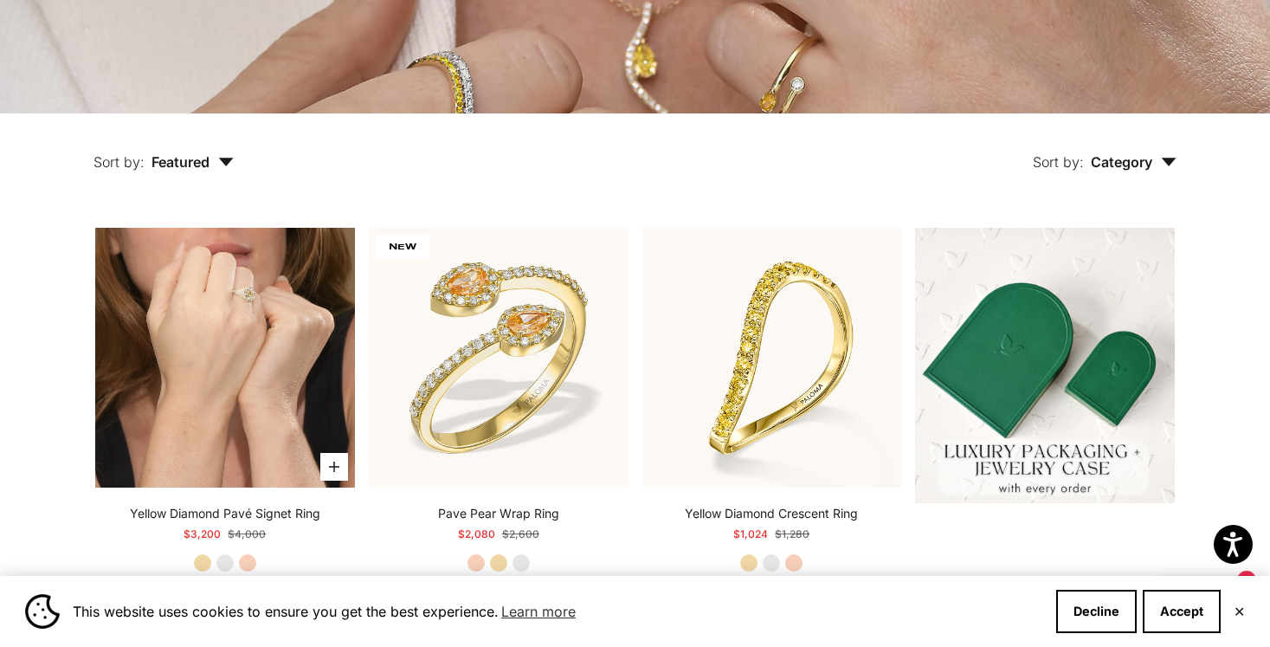  Describe the element at coordinates (225, 358) in the screenshot. I see `video: #YellowGold #WhiteGold #RoseGold` at that location.